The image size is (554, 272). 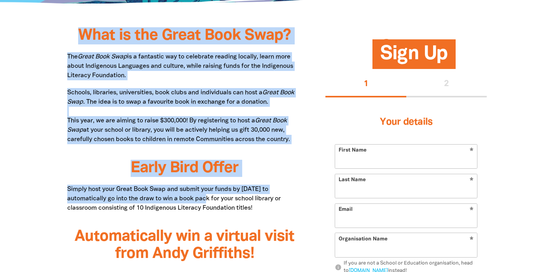 I want to click on h3: Your details, so click(x=406, y=122).